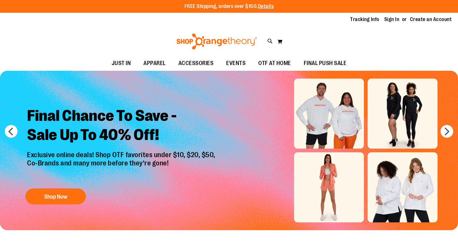 This screenshot has width=458, height=248. Describe the element at coordinates (392, 19) in the screenshot. I see `a: Sign In` at that location.